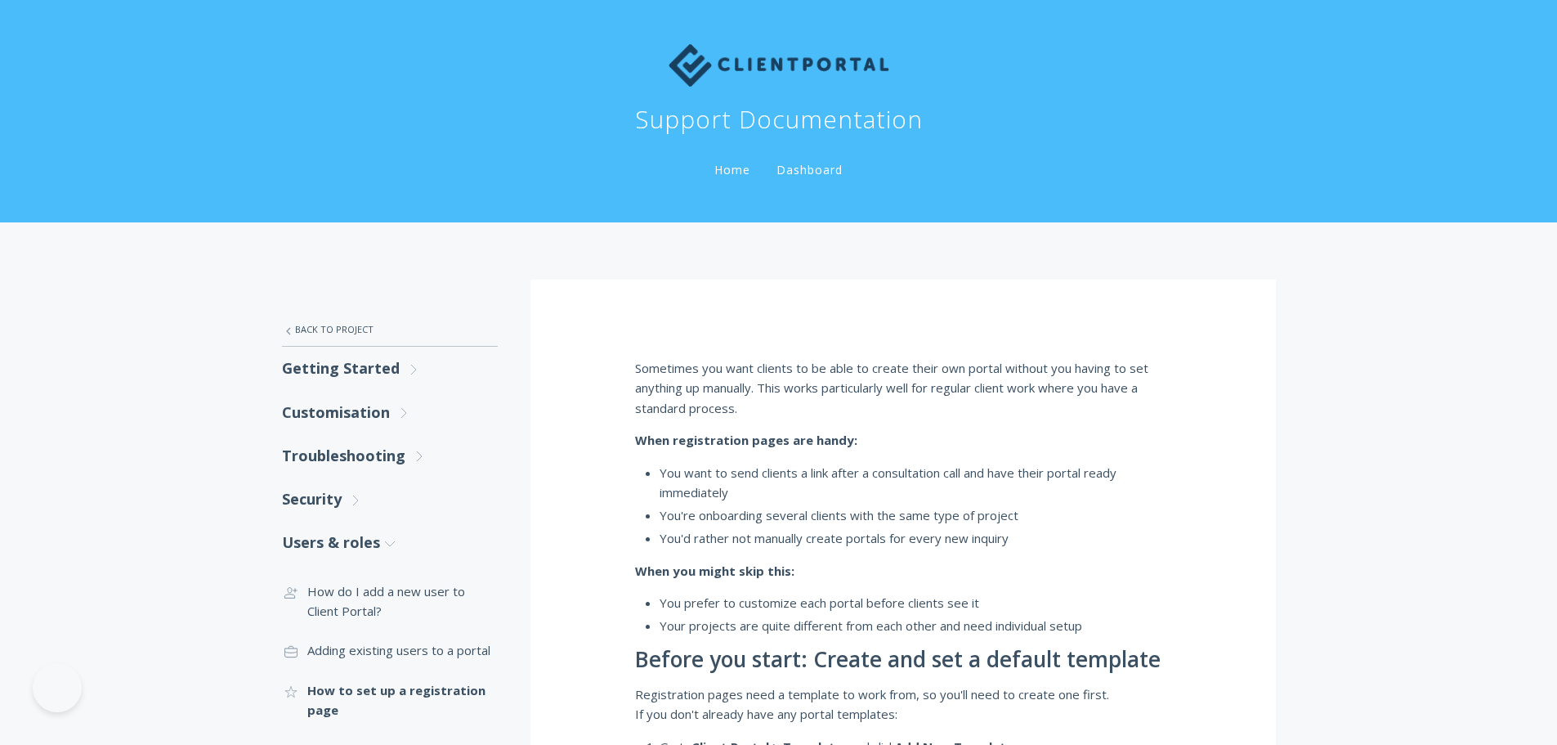 This screenshot has height=745, width=1557. Describe the element at coordinates (390, 542) in the screenshot. I see `a: Users & roles` at that location.